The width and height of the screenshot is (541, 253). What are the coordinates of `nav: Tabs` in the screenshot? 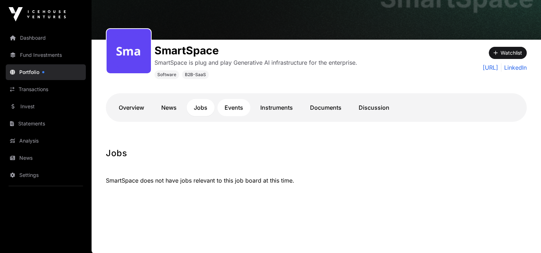 It's located at (316, 108).